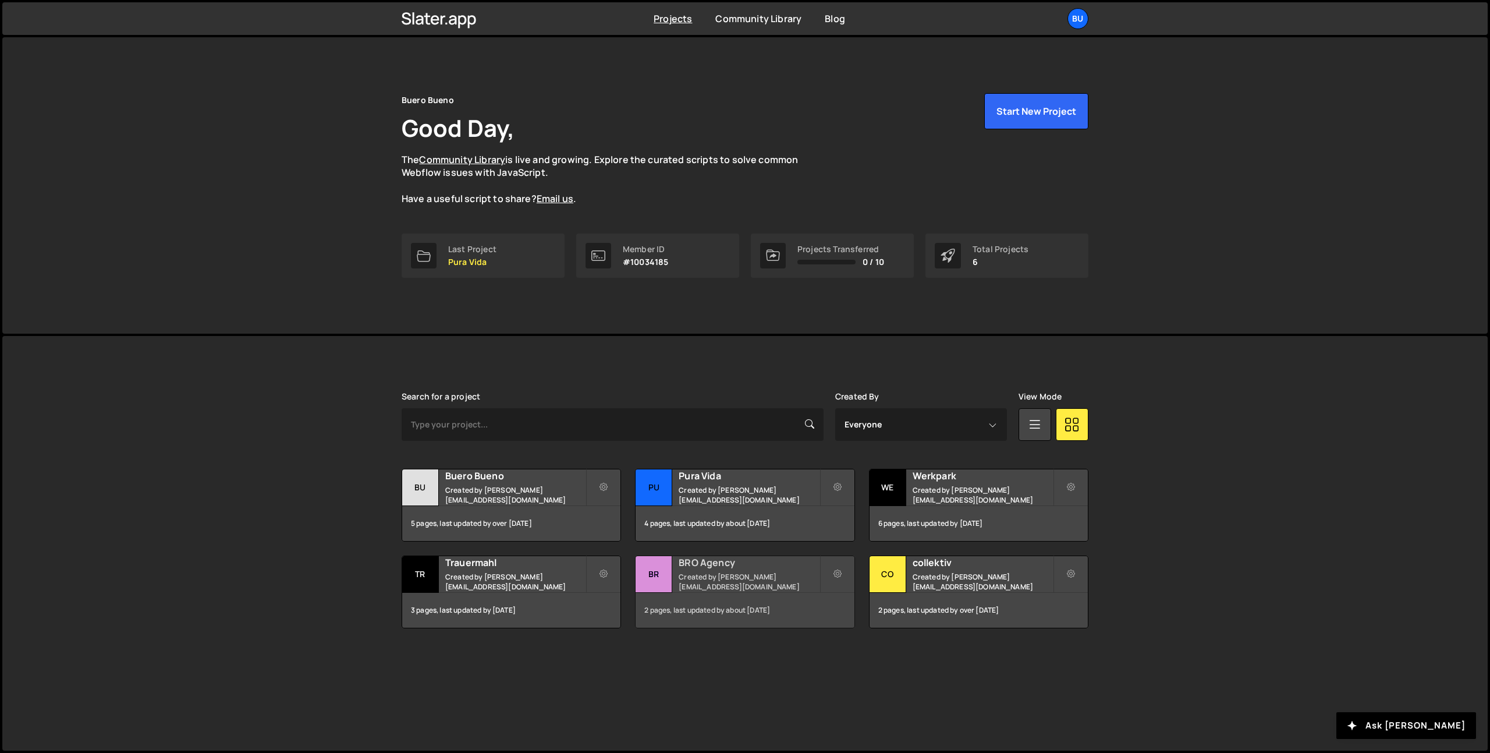  I want to click on div: co, so click(888, 574).